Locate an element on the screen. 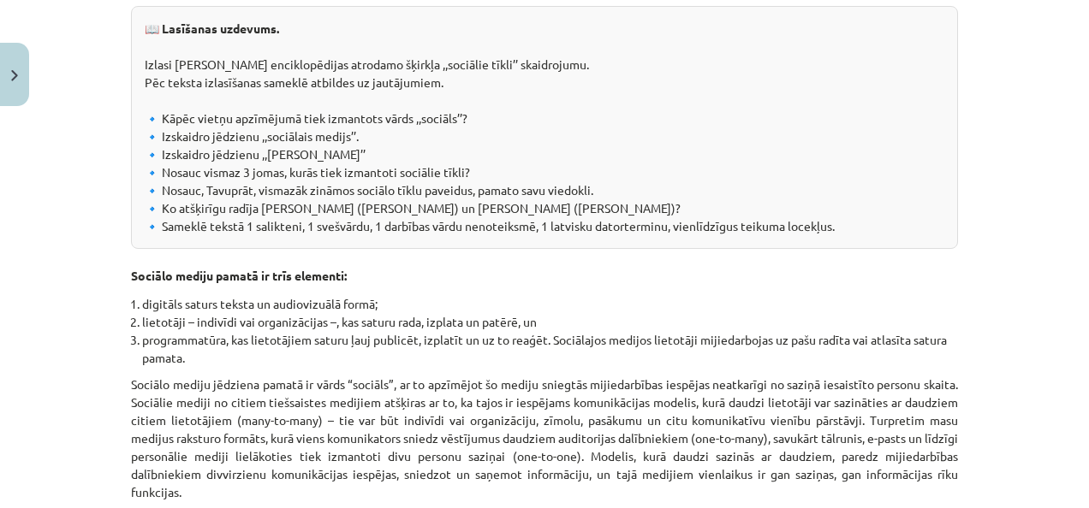 Image resolution: width=1089 pixels, height=508 pixels. img: icon-close-lesson-0947bae3869378f0d4975bcd49f059093ad1ed9edebbc8119c70593378902aed.svg is located at coordinates (15, 75).